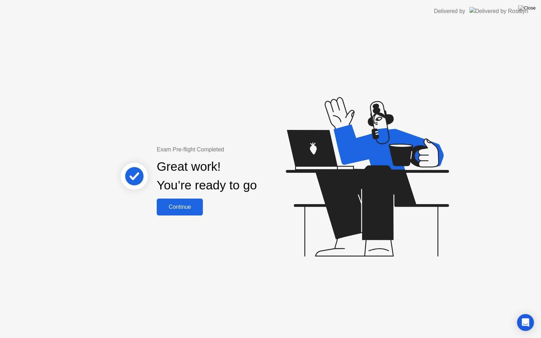 This screenshot has width=541, height=338. I want to click on button: Continue, so click(180, 207).